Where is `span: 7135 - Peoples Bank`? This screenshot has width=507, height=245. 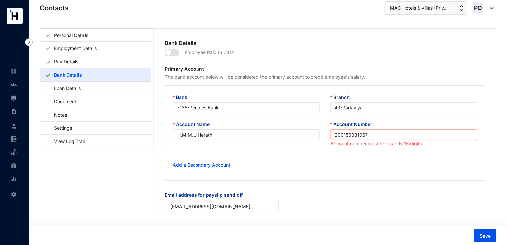 span: 7135 - Peoples Bank is located at coordinates (246, 107).